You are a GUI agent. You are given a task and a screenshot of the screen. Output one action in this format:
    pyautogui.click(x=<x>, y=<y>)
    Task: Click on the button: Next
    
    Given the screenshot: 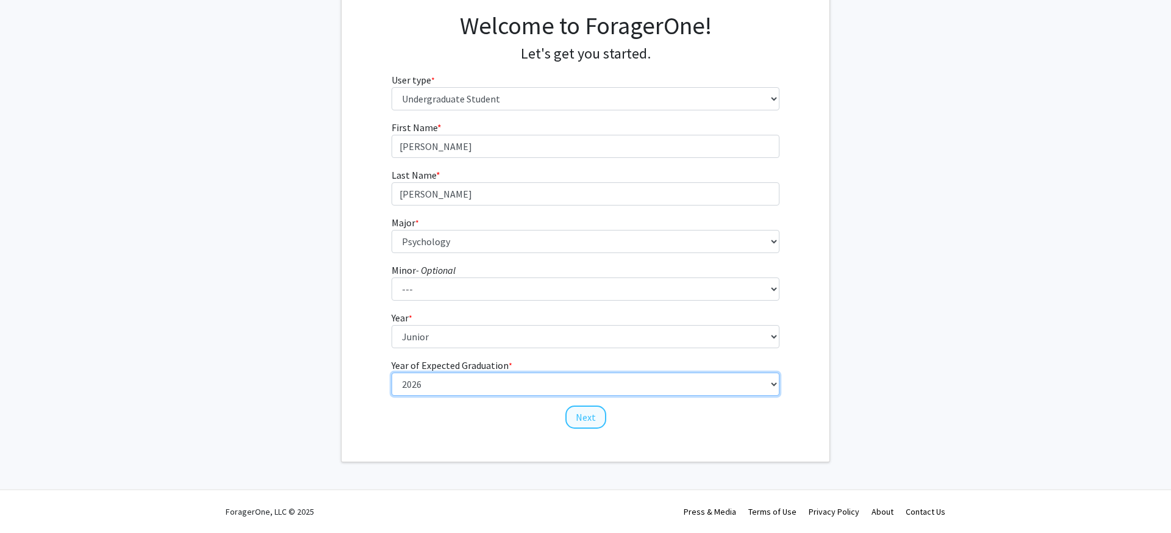 What is the action you would take?
    pyautogui.click(x=585, y=417)
    